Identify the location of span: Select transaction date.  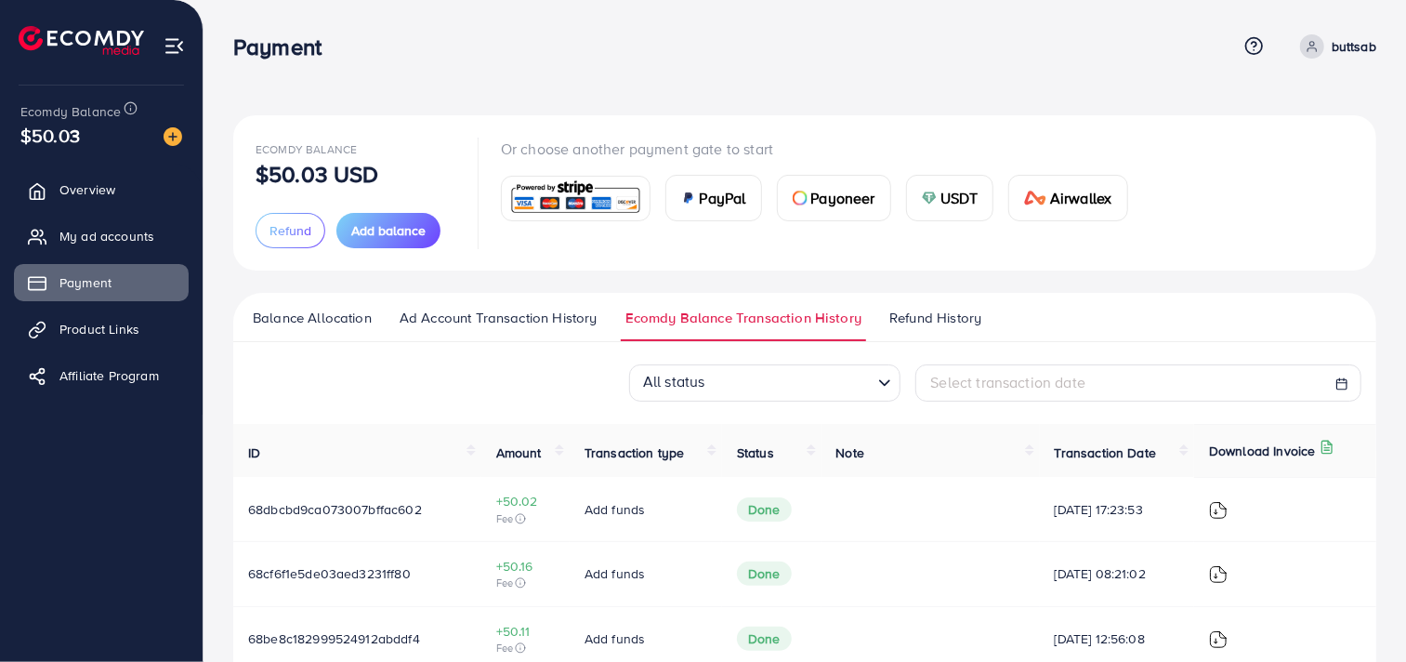
(1008, 382).